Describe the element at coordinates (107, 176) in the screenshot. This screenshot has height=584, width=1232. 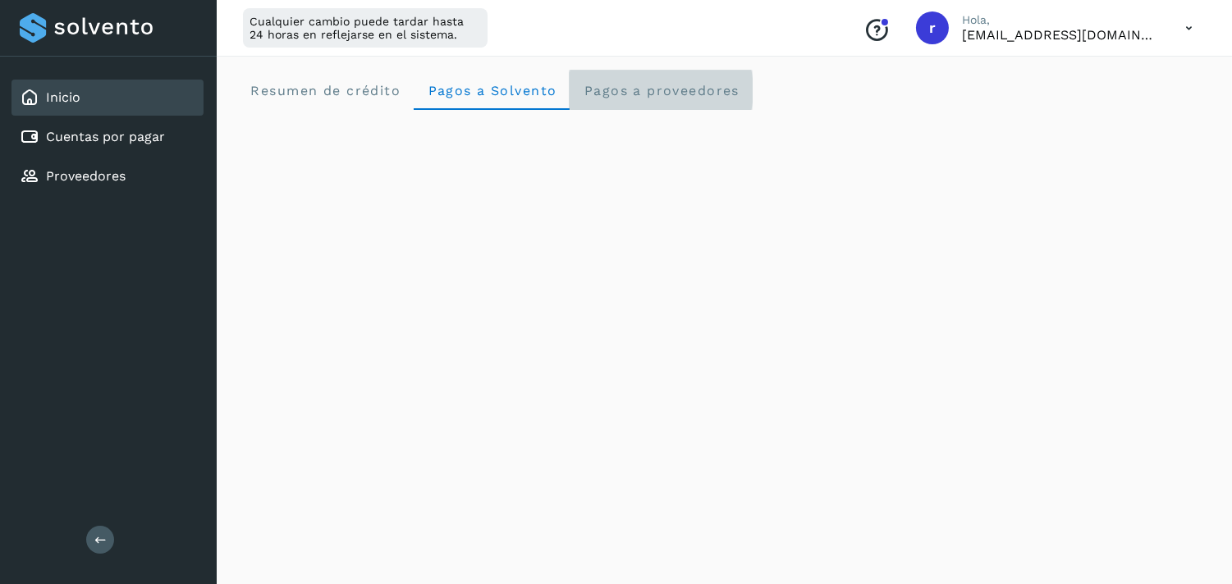
I see `div: Proveedores` at that location.